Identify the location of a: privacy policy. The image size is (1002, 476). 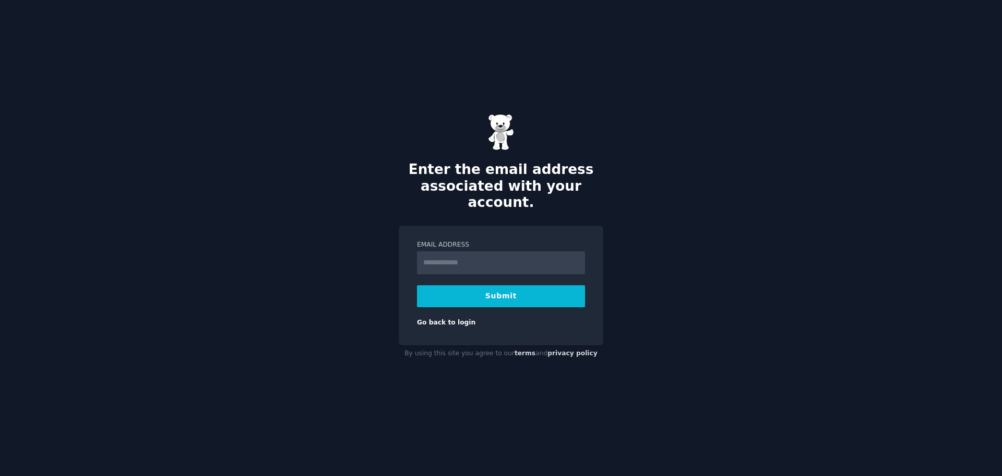
(573, 353).